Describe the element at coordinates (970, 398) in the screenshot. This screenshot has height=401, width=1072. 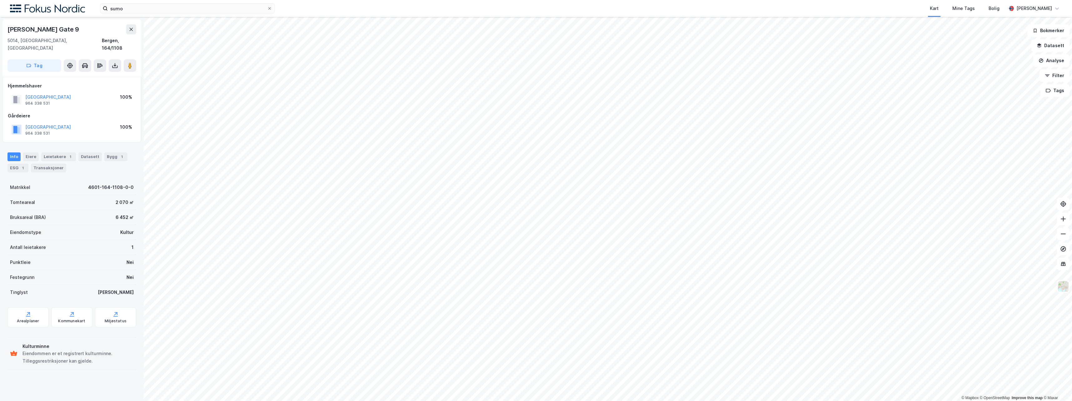
I see `a: Mapbox` at that location.